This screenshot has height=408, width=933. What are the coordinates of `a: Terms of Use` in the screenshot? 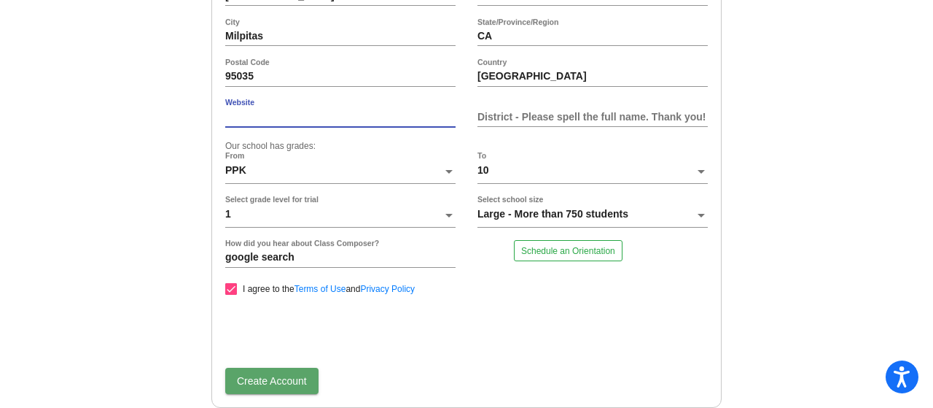 It's located at (320, 289).